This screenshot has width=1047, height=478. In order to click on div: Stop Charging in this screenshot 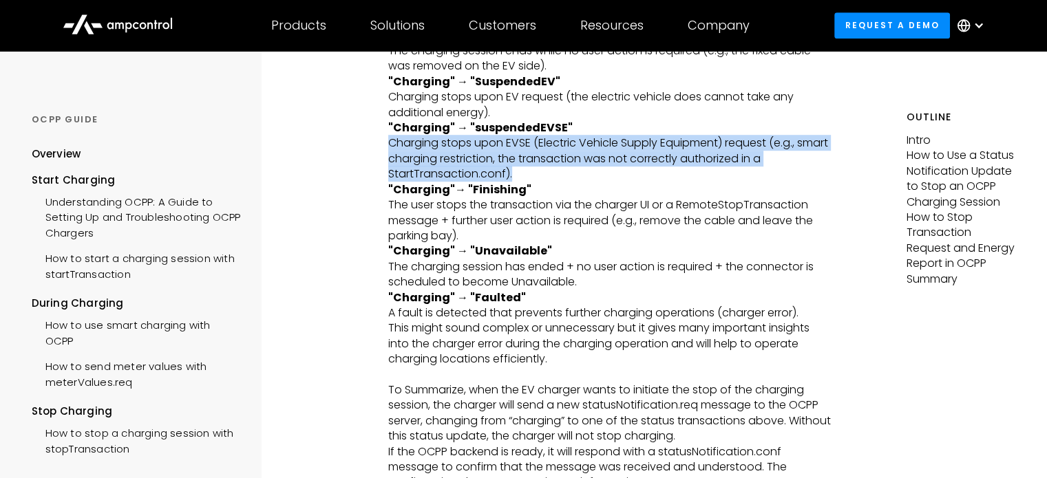, I will do `click(136, 412)`.